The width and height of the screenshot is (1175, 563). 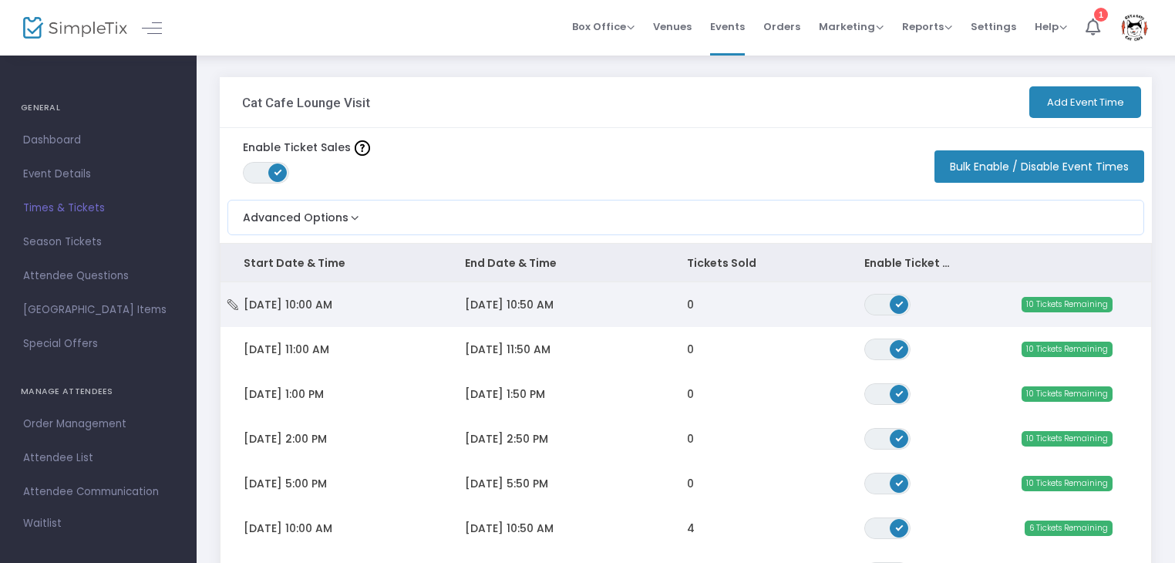 I want to click on span: Special Offers, so click(x=98, y=344).